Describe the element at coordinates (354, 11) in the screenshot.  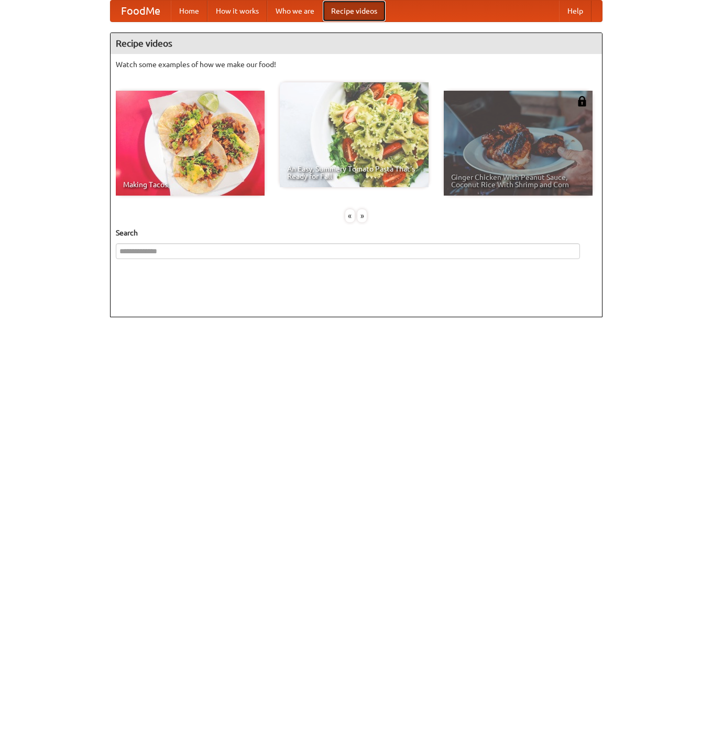
I see `a: Recipe videos` at that location.